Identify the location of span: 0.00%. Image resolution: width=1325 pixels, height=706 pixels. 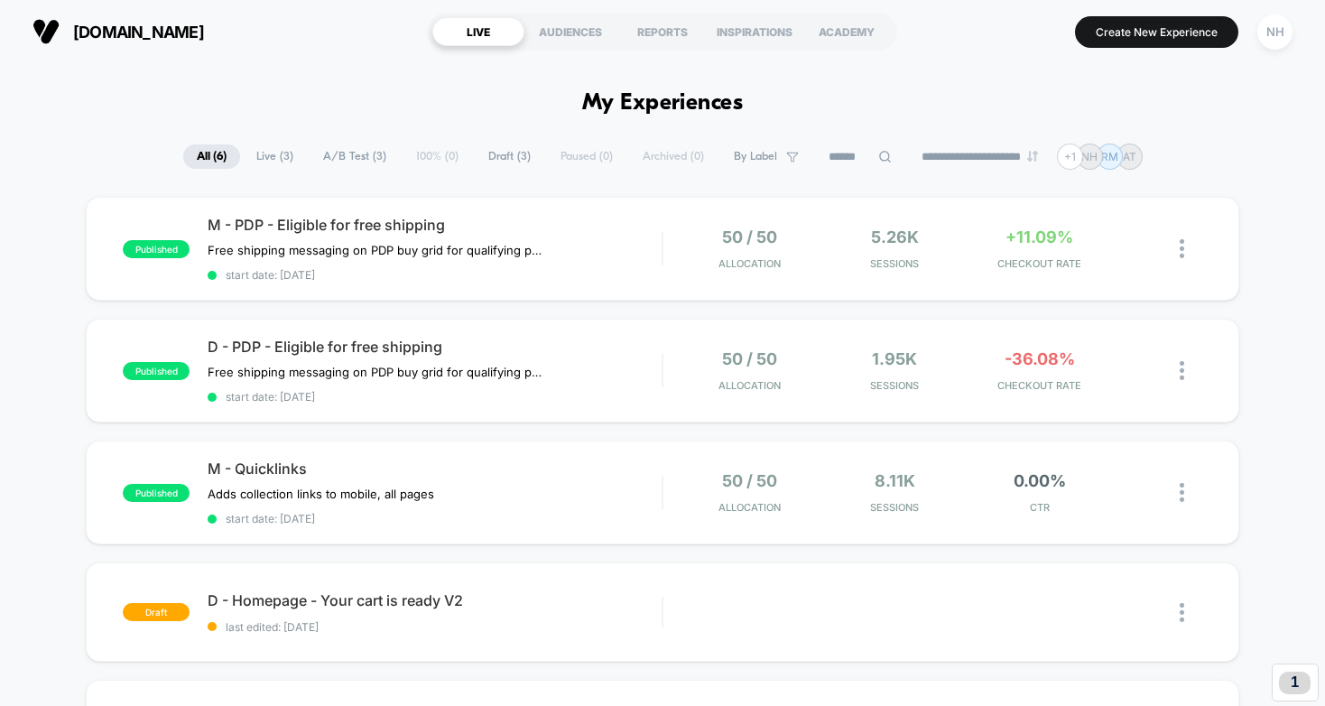
(1040, 480).